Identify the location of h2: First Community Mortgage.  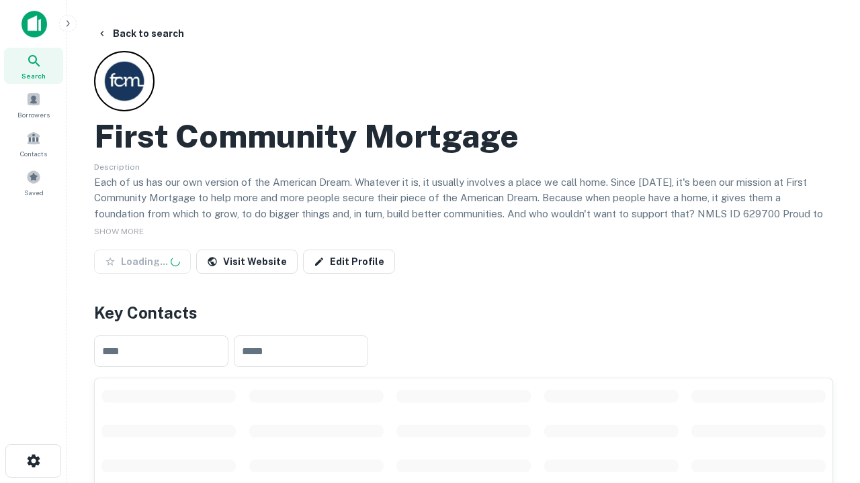
(306, 136).